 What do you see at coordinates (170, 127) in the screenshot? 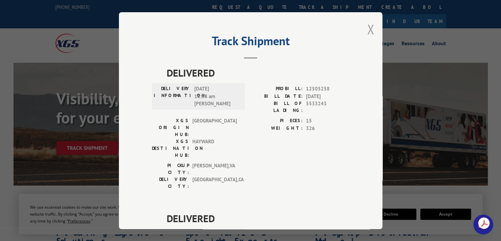
I see `label: XGS ORIGIN HUB:` at bounding box center [170, 127].